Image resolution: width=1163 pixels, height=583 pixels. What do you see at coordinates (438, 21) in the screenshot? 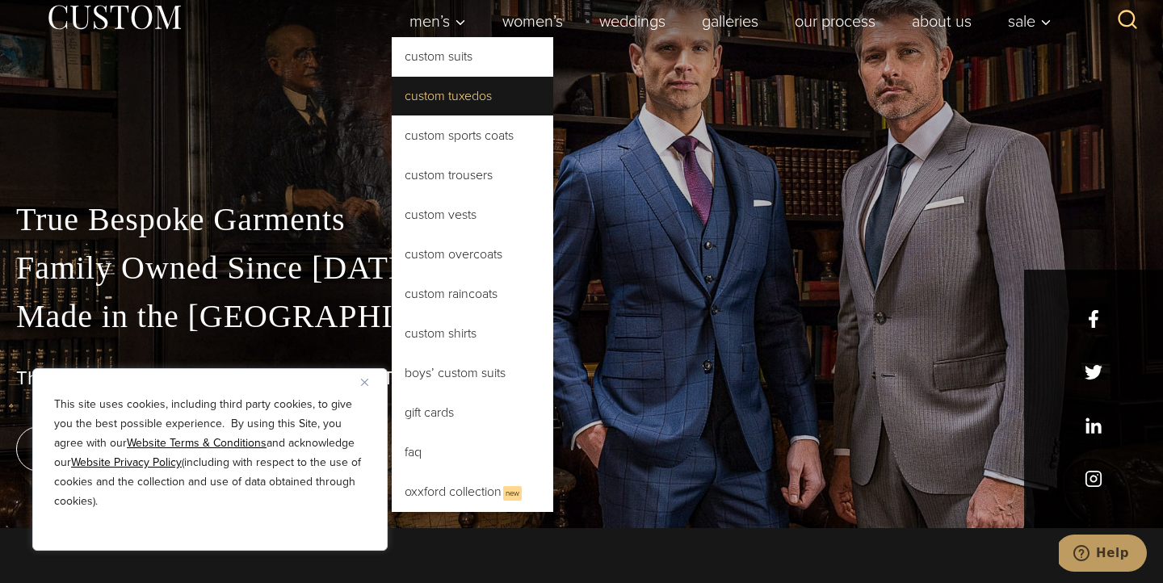
I see `button: Men’s sub menu toggle` at bounding box center [438, 21].